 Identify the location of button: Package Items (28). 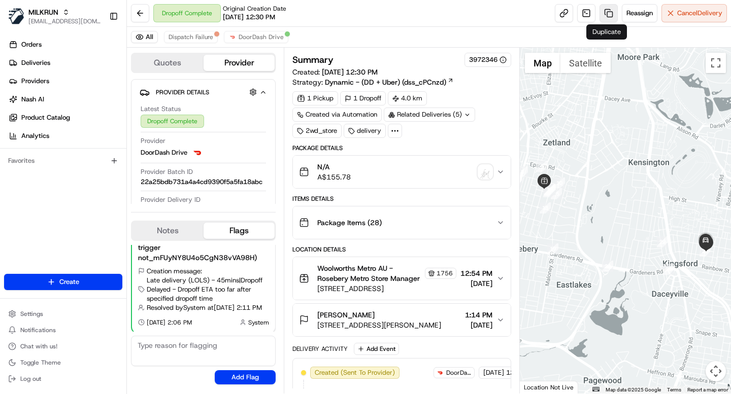
(401, 223).